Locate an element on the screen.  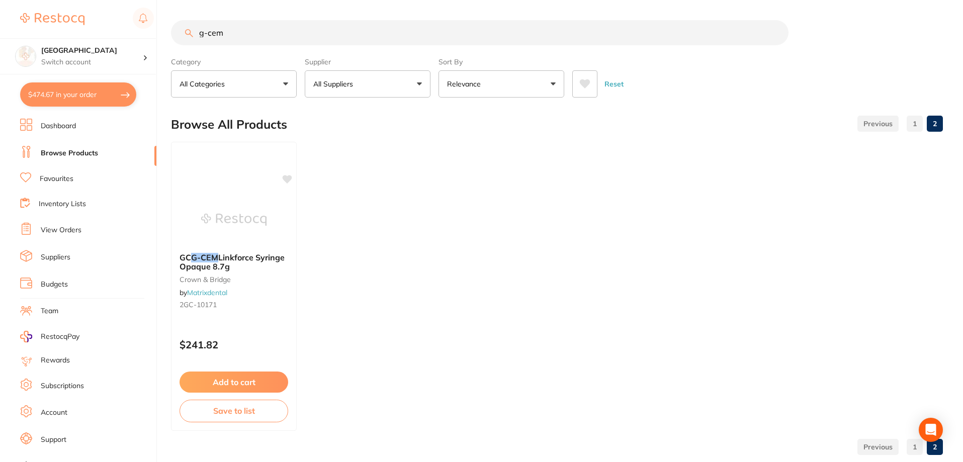
a: Rewards is located at coordinates (55, 361).